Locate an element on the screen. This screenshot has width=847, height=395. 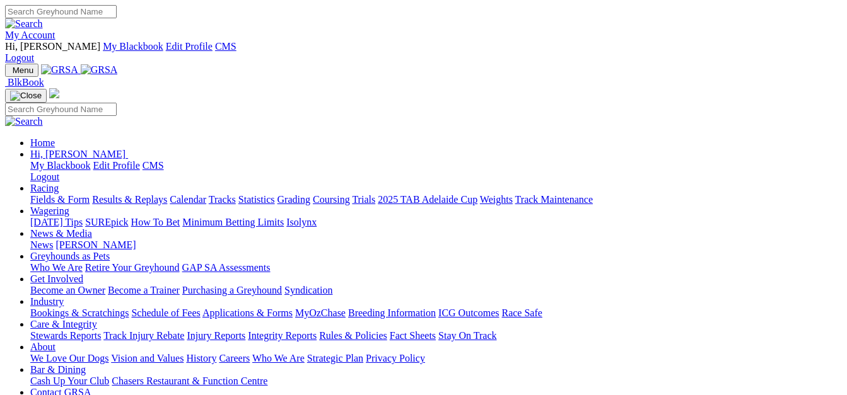
a: SUREpick is located at coordinates (107, 222).